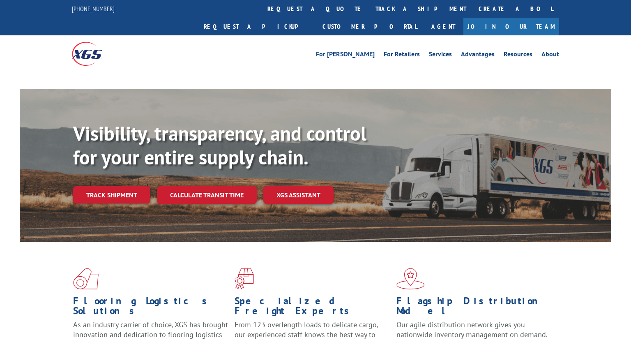  I want to click on img: xgs-icon-flagship-distribution-model-red, so click(410, 279).